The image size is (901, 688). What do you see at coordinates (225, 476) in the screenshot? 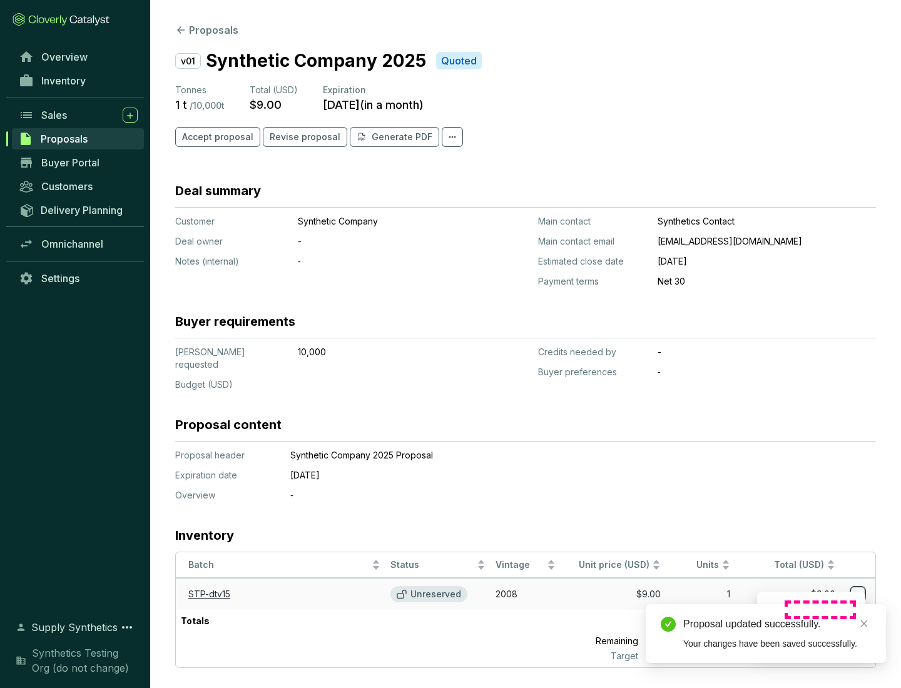
I see `p: Expiration date` at bounding box center [225, 476].